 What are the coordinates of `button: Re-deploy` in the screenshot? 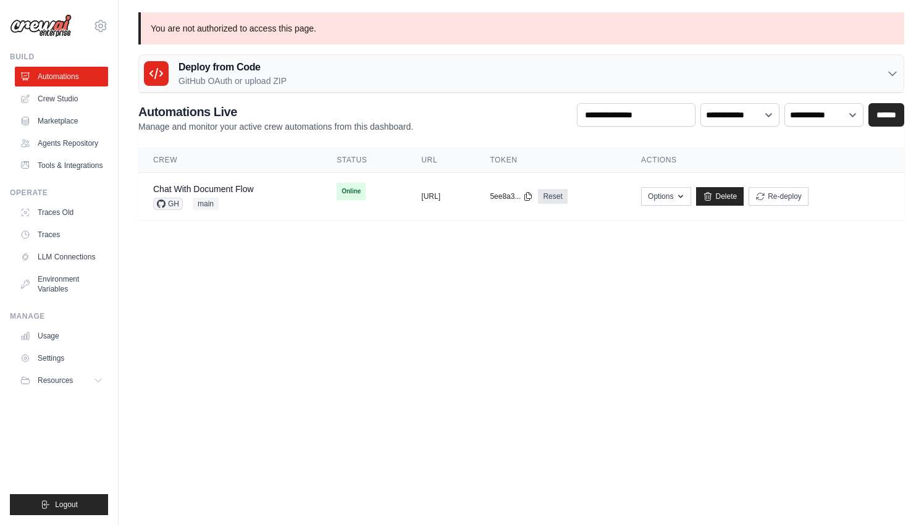 It's located at (779, 196).